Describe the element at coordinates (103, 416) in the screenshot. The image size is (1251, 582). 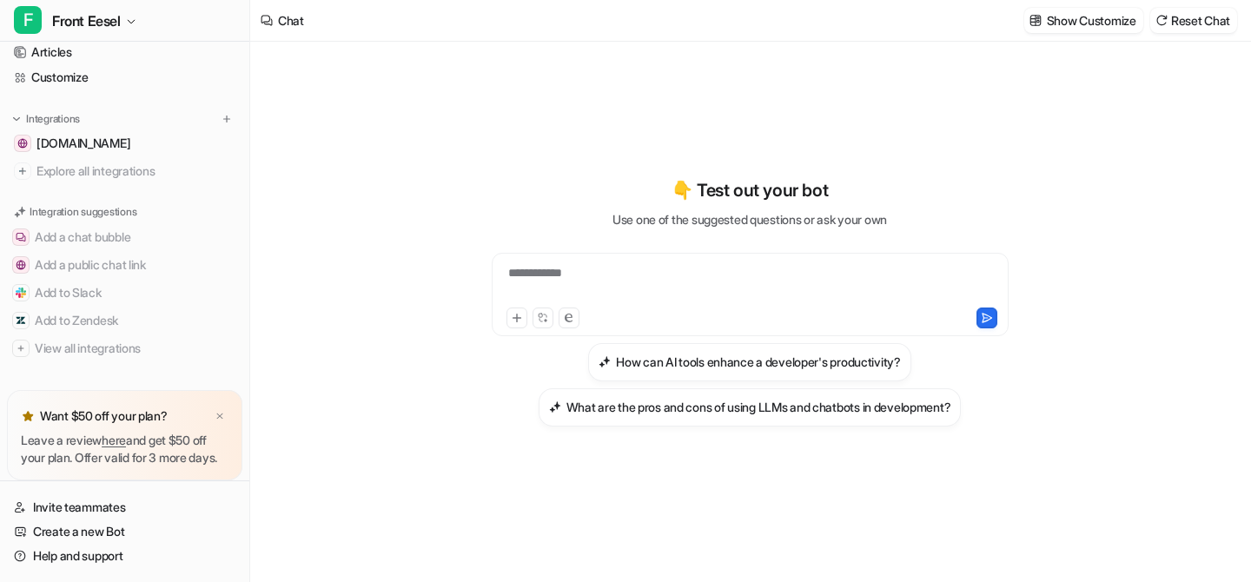
I see `p: Want $50 off your plan?` at that location.